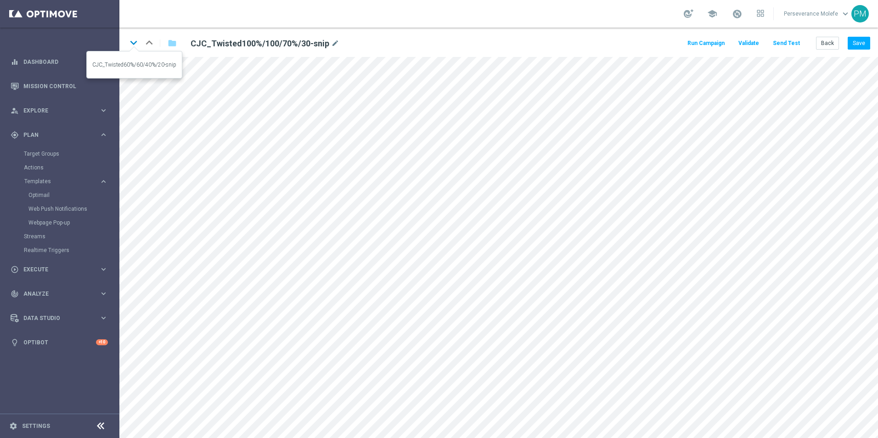 This screenshot has height=438, width=878. I want to click on i: gps_fixed, so click(15, 135).